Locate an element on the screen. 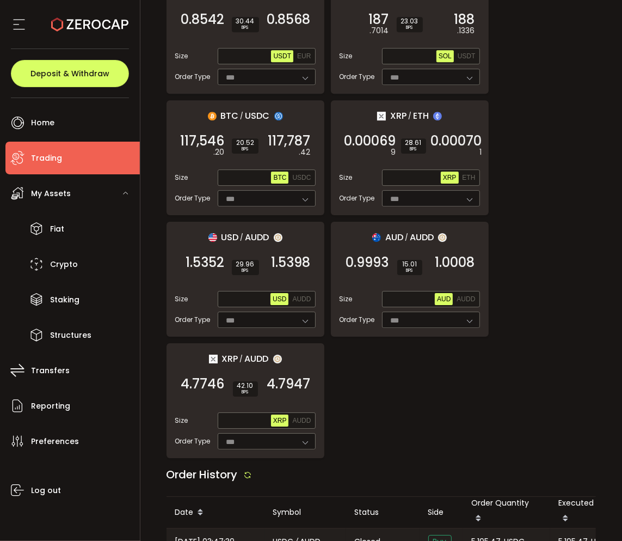 Image resolution: width=622 pixels, height=541 pixels. img: btc_portfolio.svg is located at coordinates (212, 116).